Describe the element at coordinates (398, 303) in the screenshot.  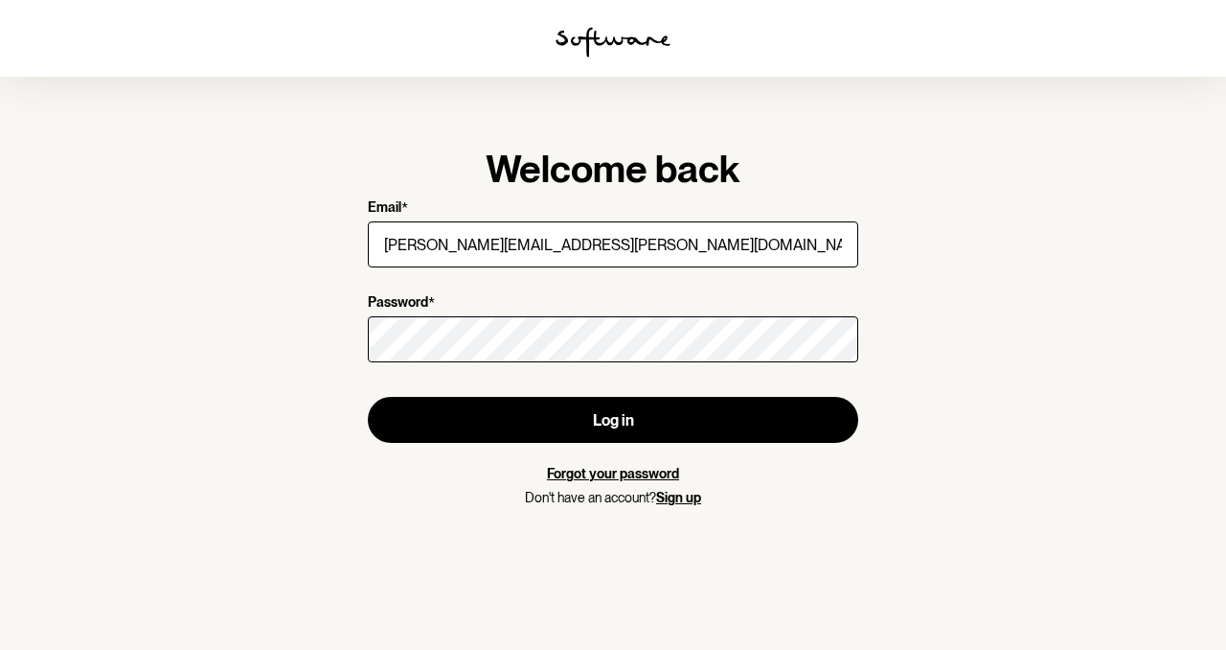
I see `p: Password` at that location.